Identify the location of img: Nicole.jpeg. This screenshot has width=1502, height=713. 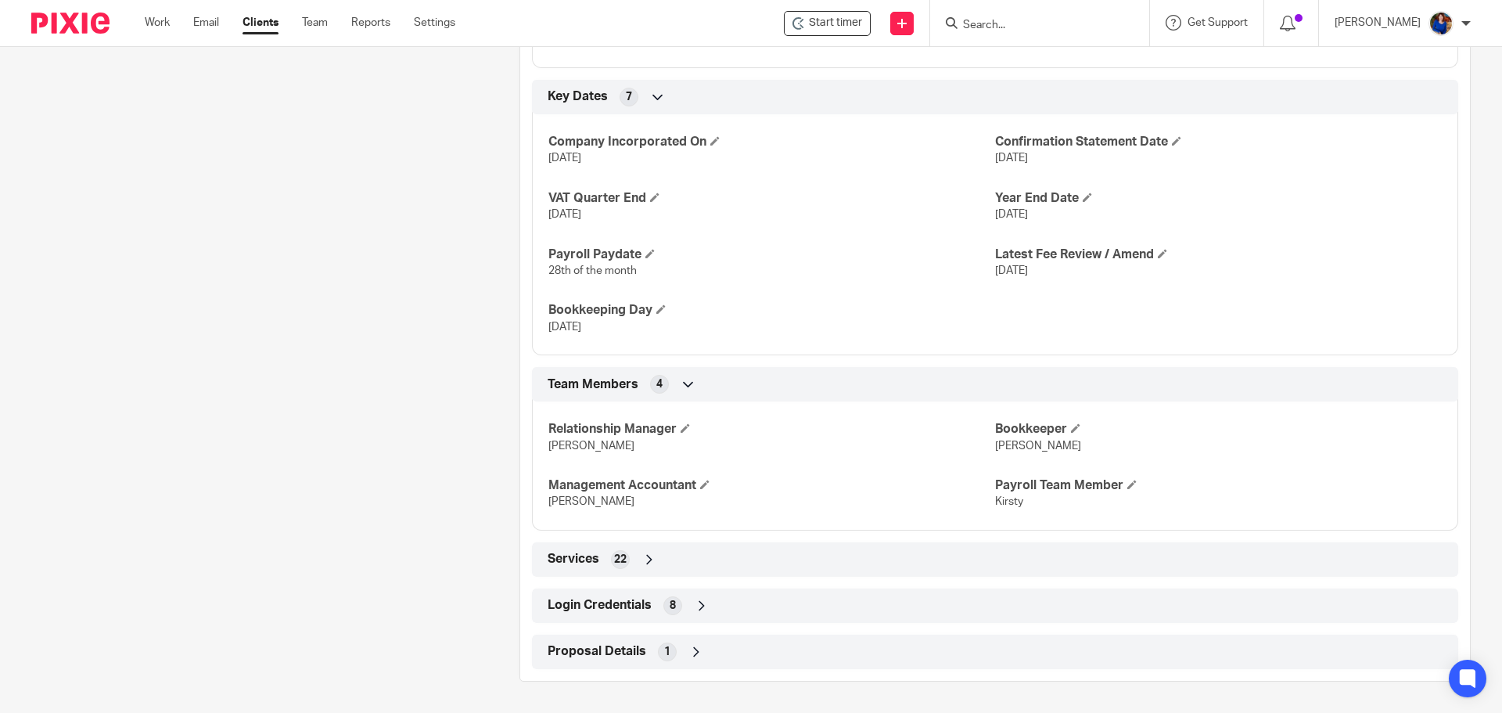
(1441, 23).